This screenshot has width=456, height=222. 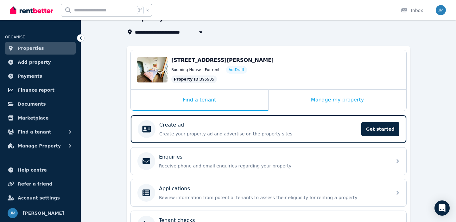 I want to click on a: Finance report, so click(x=40, y=90).